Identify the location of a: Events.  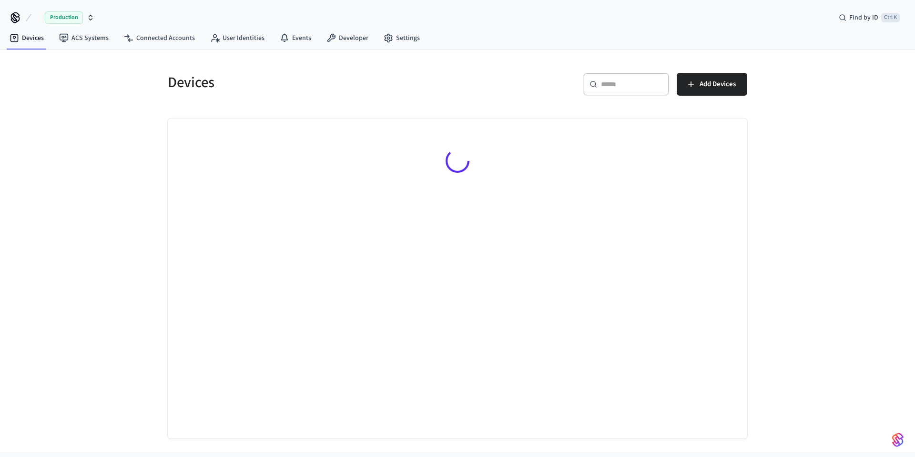
(295, 38).